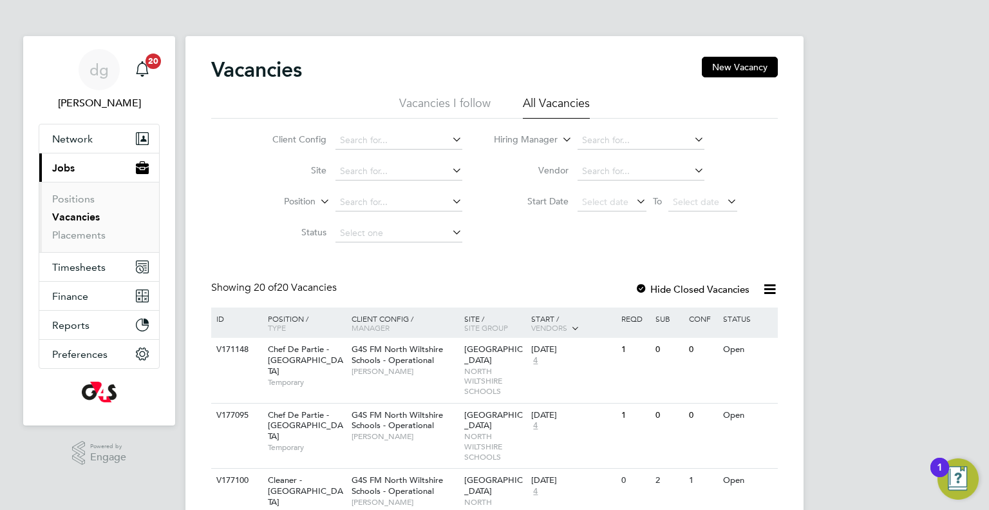  What do you see at coordinates (256, 70) in the screenshot?
I see `h2: Vacancies` at bounding box center [256, 70].